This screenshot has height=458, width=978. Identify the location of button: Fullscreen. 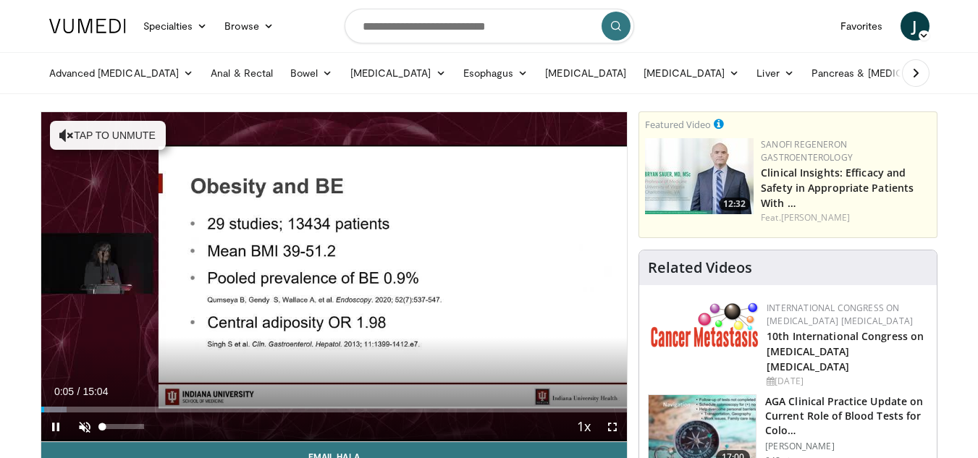
(612, 427).